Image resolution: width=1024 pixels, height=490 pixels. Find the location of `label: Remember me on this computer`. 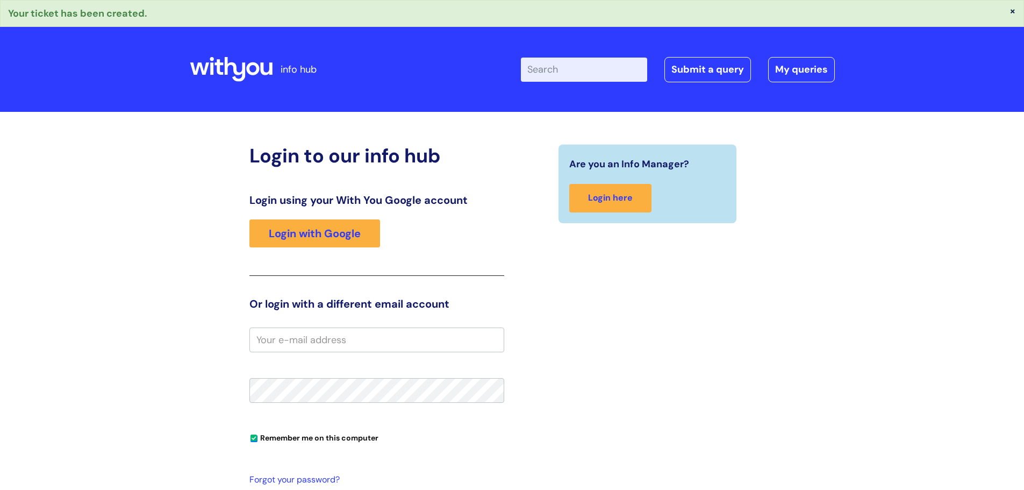

label: Remember me on this computer is located at coordinates (314, 436).